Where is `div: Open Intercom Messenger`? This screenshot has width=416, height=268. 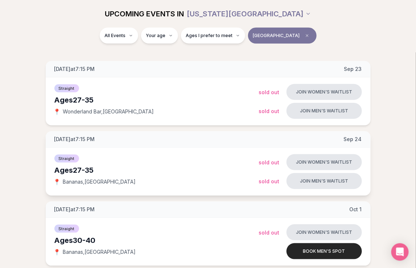 div: Open Intercom Messenger is located at coordinates (400, 252).